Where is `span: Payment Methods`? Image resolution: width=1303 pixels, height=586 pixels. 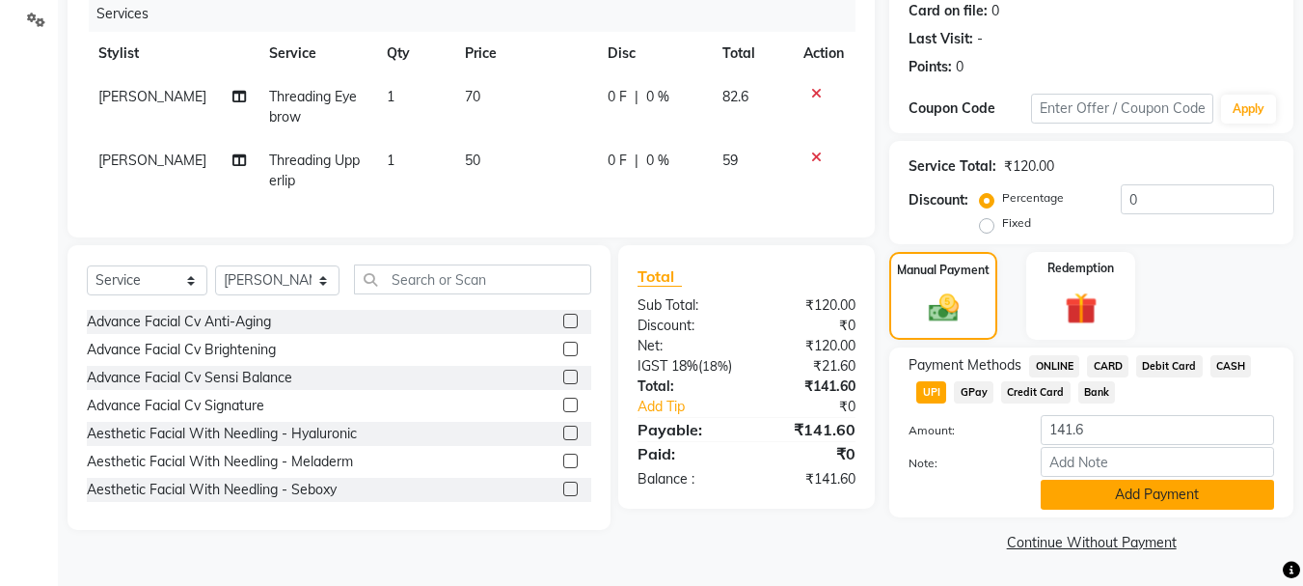 span: Payment Methods is located at coordinates (965, 365).